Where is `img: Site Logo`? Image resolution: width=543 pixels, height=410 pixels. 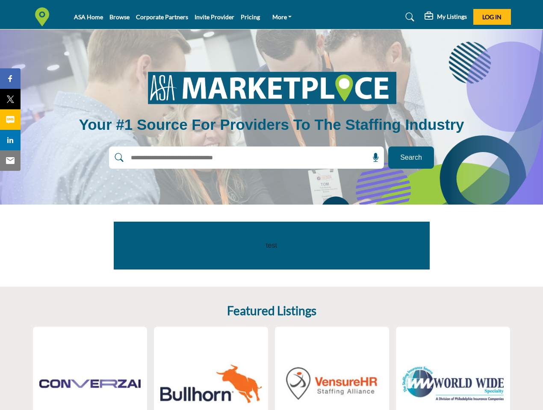
img: Site Logo is located at coordinates (44, 17).